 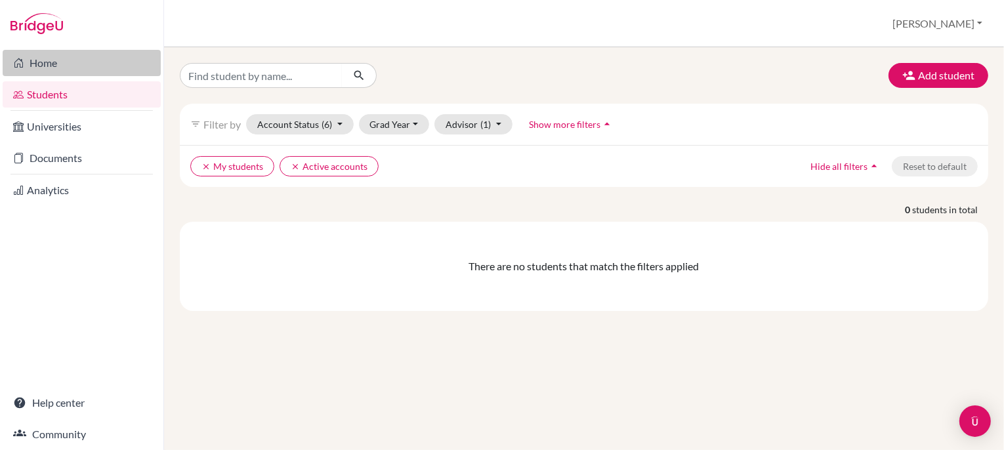 What do you see at coordinates (81, 63) in the screenshot?
I see `a: Home` at bounding box center [81, 63].